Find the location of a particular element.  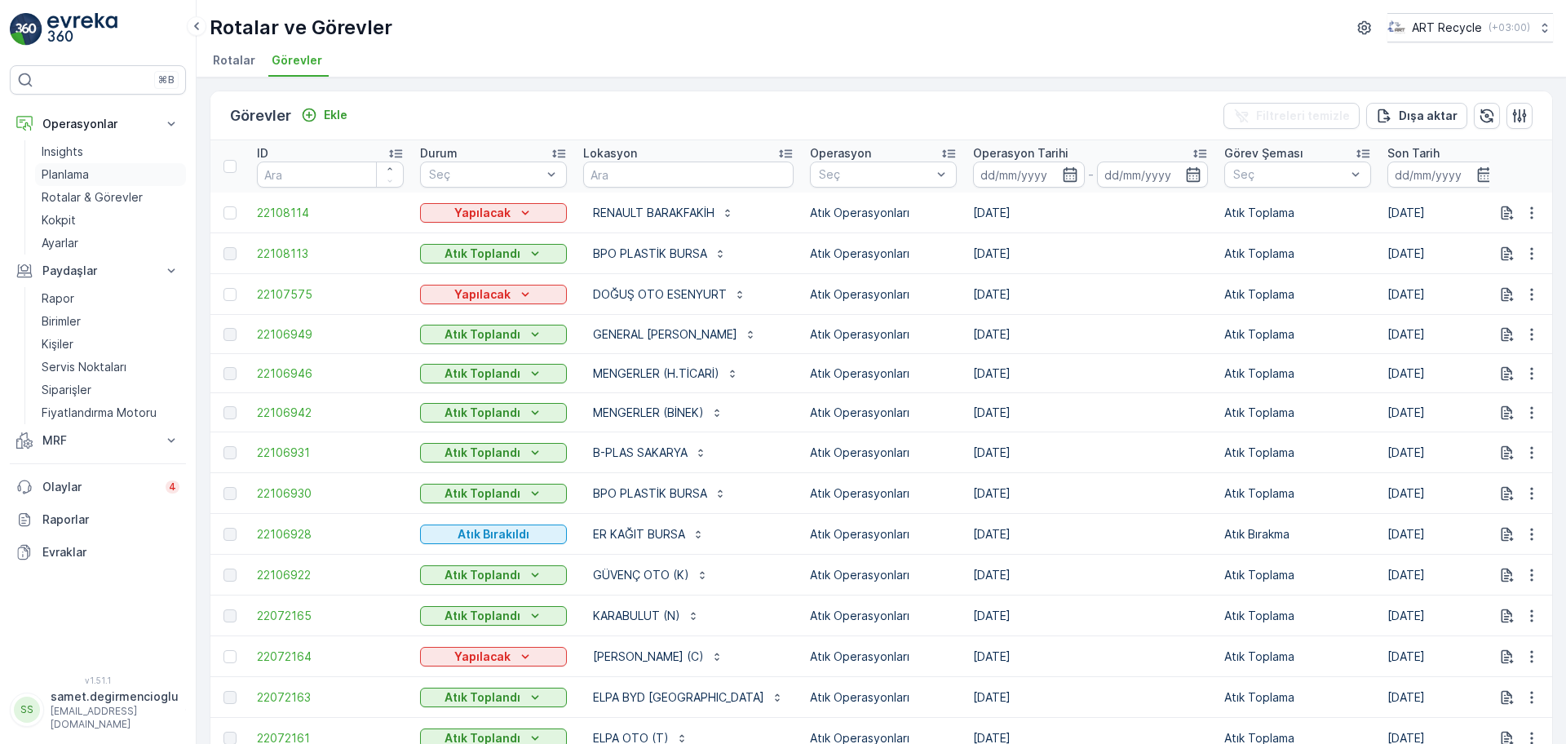

button: Filtreleri temizle is located at coordinates (1291, 116).